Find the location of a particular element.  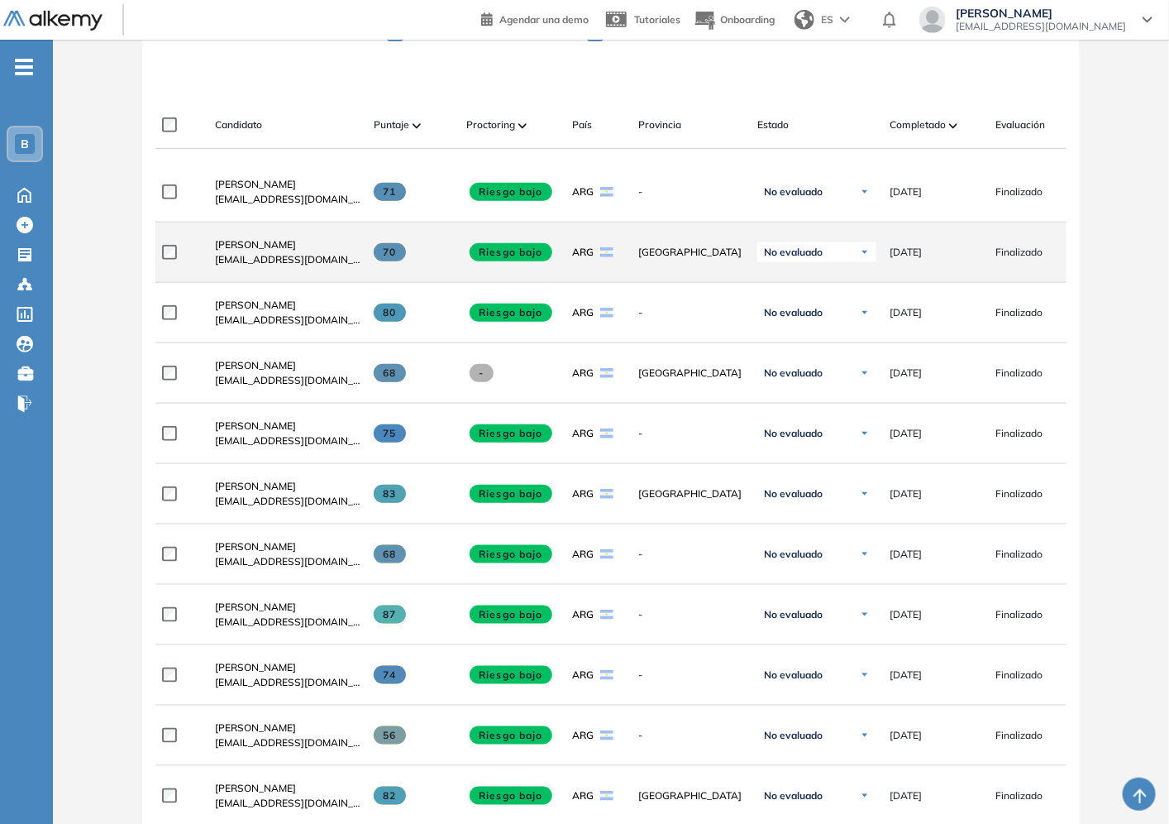

span: 87 is located at coordinates (389, 614).